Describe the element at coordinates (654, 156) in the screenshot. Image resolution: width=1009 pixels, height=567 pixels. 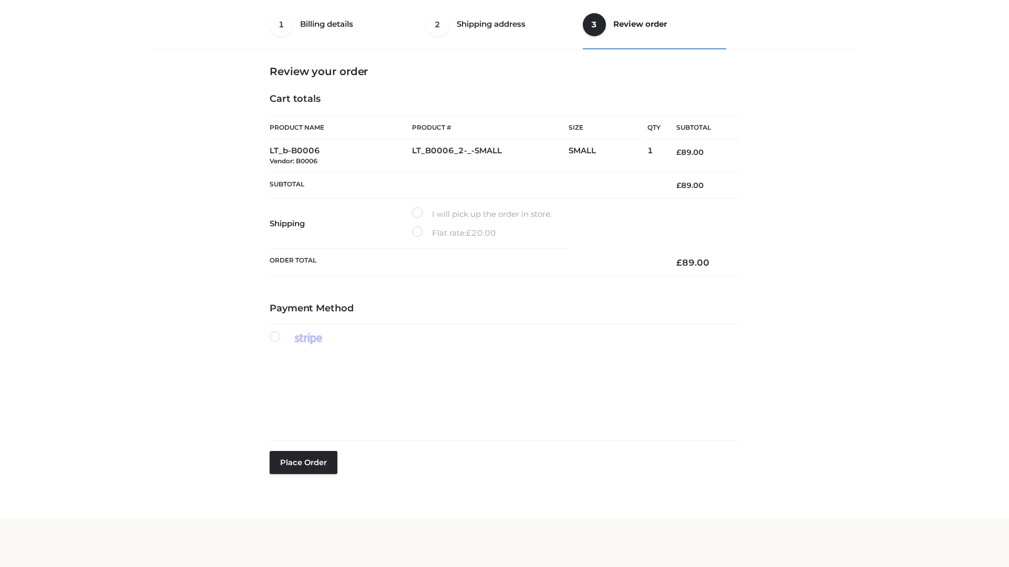
I see `td: 1` at that location.